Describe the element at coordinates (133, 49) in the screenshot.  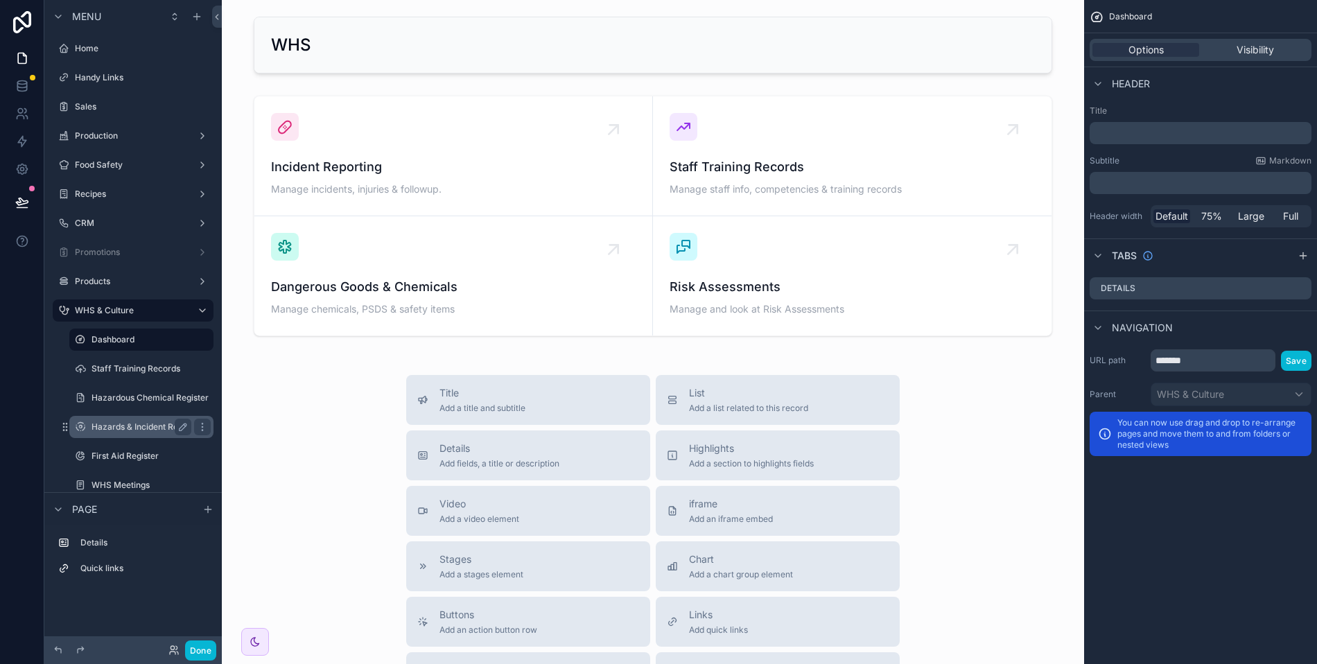
I see `a: Home` at that location.